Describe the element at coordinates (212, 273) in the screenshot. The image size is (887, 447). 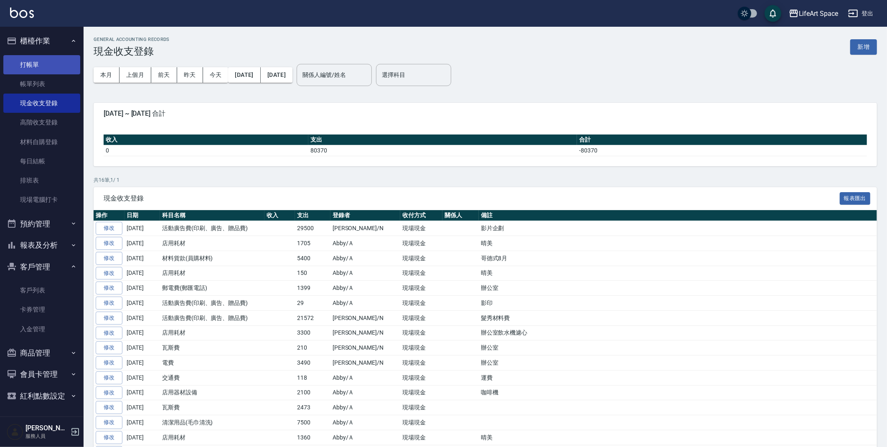
I see `td: 店用耗材` at that location.